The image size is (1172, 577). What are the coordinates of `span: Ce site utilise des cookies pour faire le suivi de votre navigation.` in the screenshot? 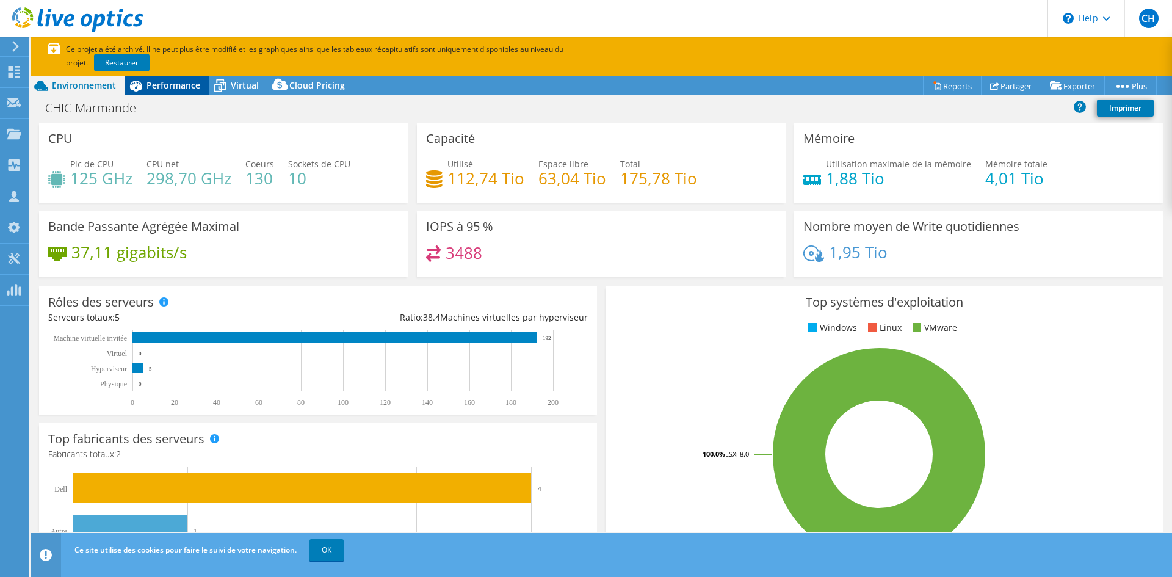 It's located at (186, 549).